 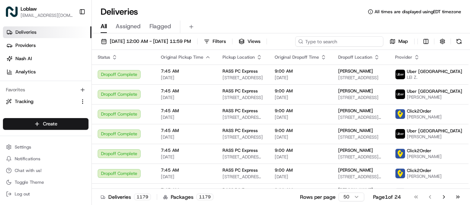 What do you see at coordinates (339, 41) in the screenshot?
I see `input: Type to search` at bounding box center [339, 41].